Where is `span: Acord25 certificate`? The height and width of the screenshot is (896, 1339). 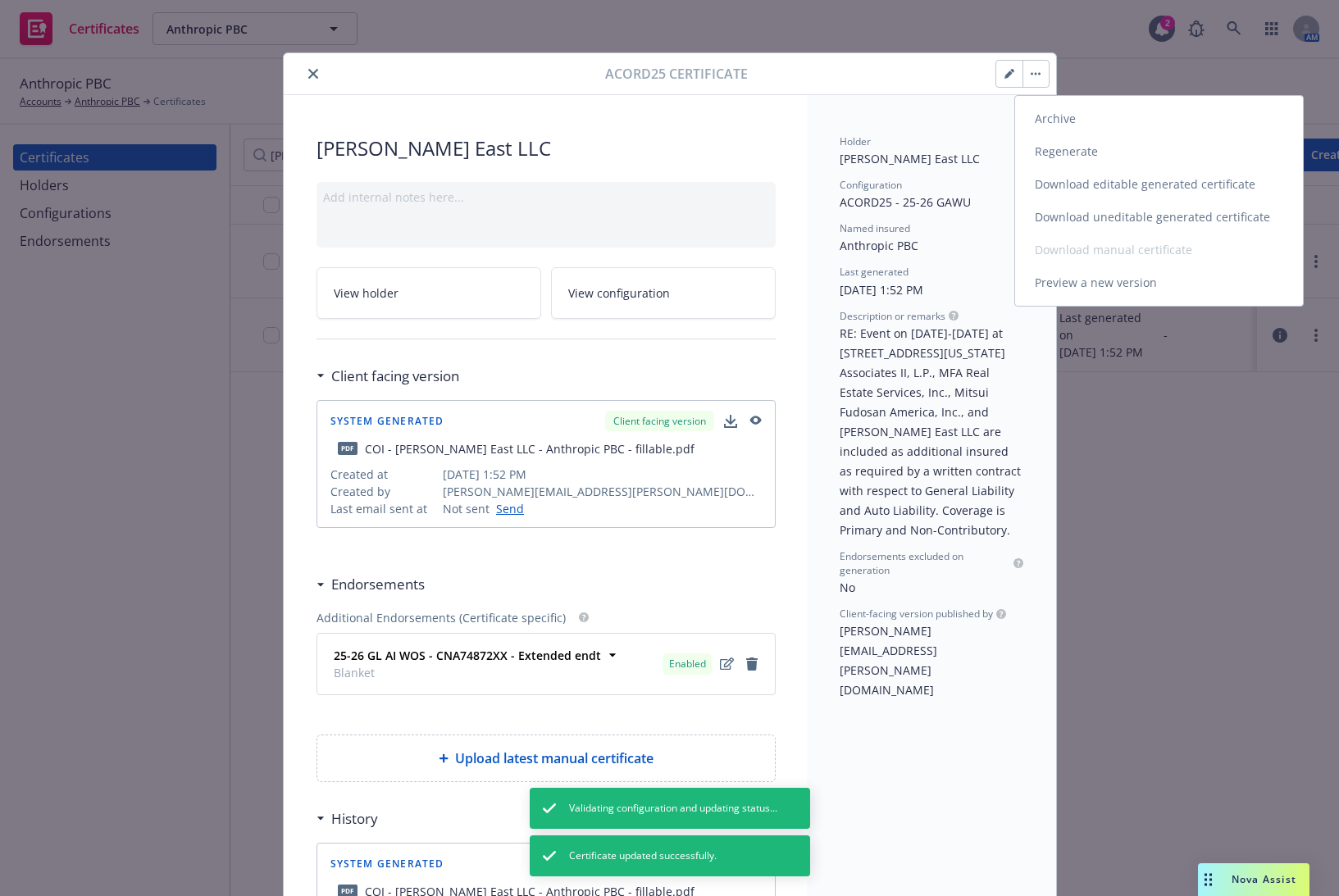
span: Acord25 certificate is located at coordinates (677, 74).